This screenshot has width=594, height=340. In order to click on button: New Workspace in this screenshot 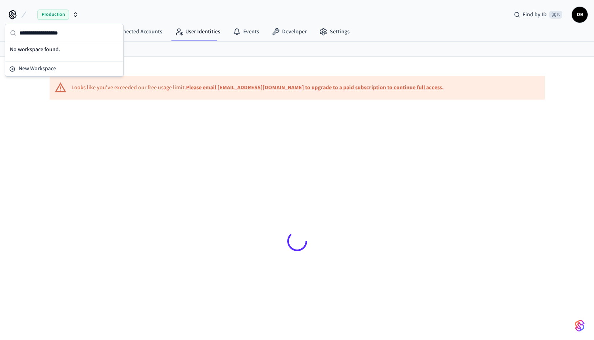, I will do `click(64, 69)`.